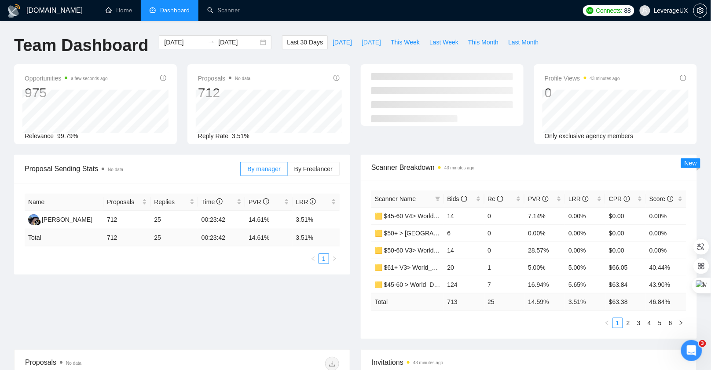  Describe the element at coordinates (619, 199) in the screenshot. I see `span: CPR` at that location.